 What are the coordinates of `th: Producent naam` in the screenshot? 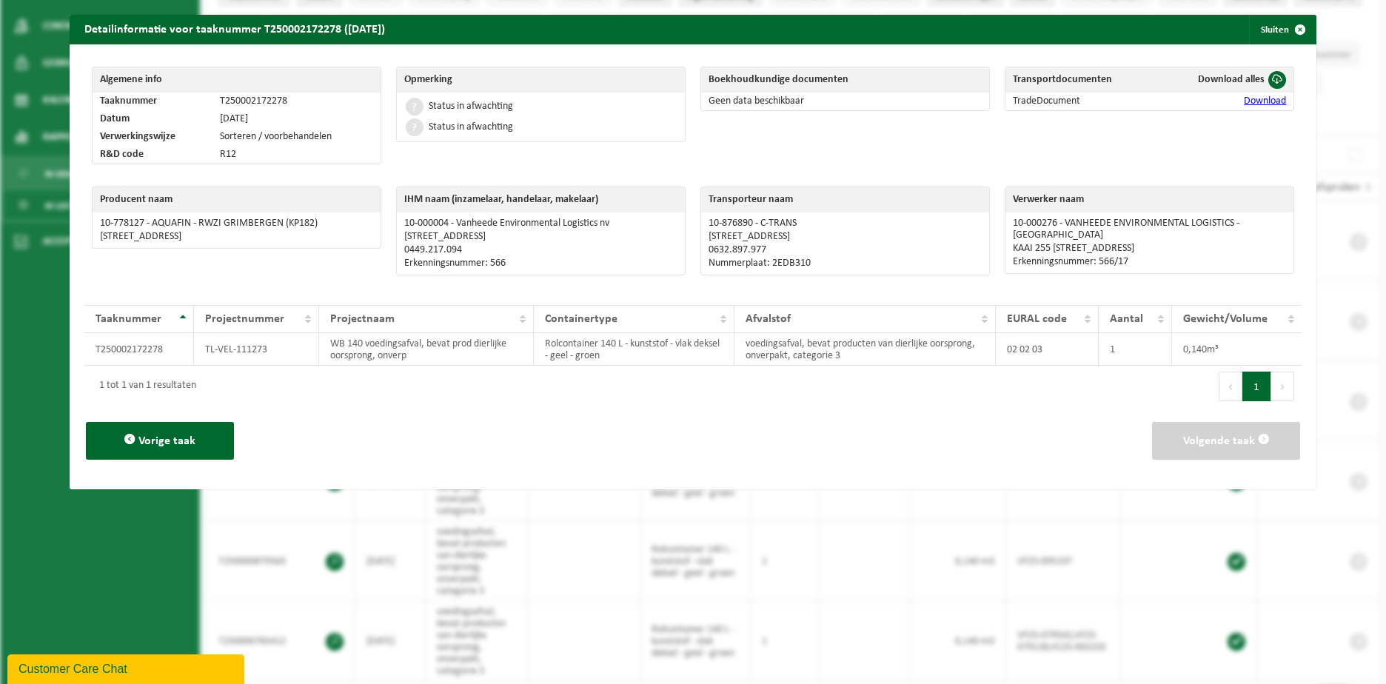 It's located at (236, 200).